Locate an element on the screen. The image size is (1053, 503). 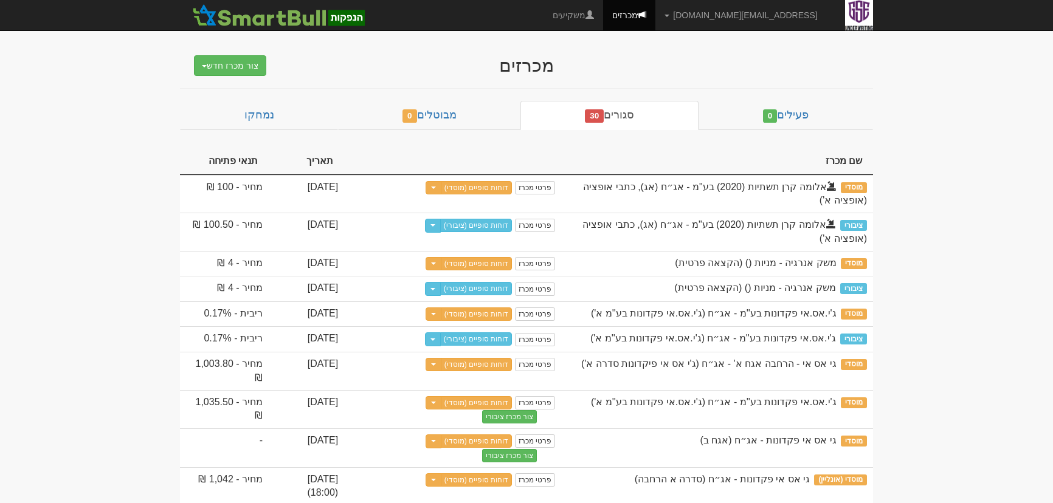
th: תאריך is located at coordinates (306, 162).